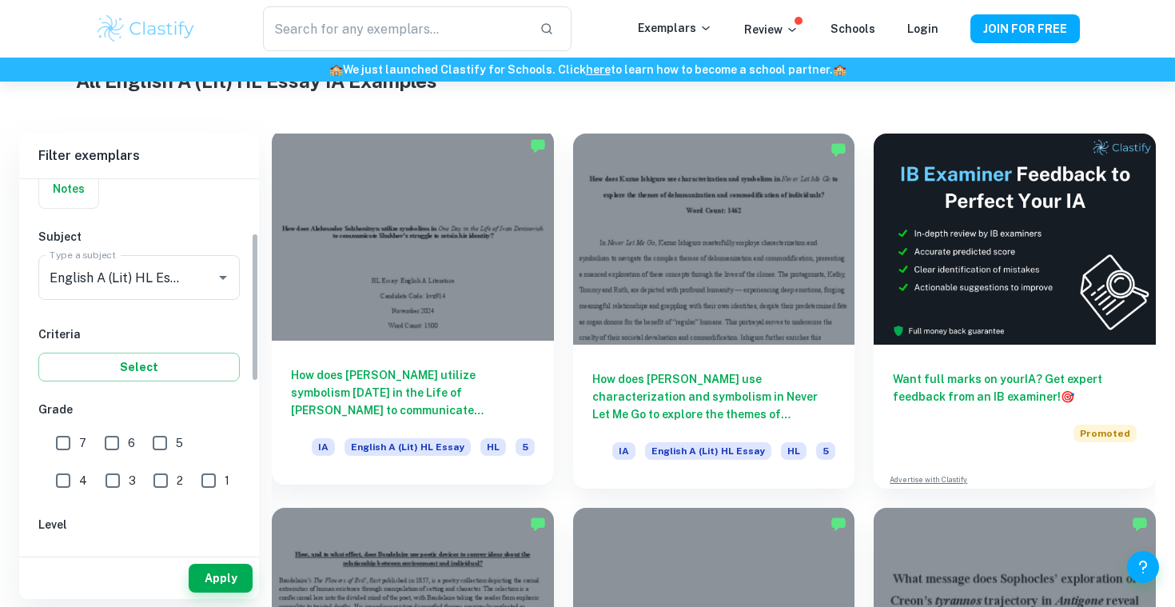 The width and height of the screenshot is (1175, 607). Describe the element at coordinates (223, 277) in the screenshot. I see `button: Open` at that location.